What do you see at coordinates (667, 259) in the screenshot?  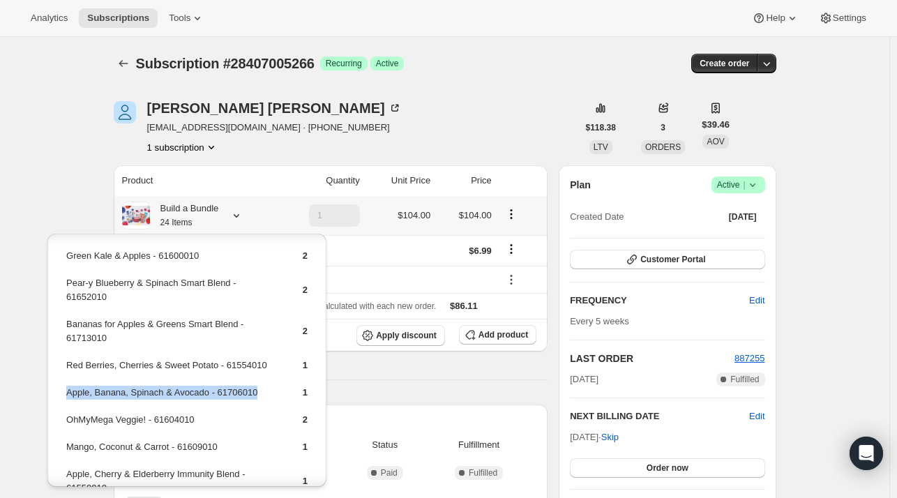 I see `button: Customer Portal` at bounding box center [667, 259].